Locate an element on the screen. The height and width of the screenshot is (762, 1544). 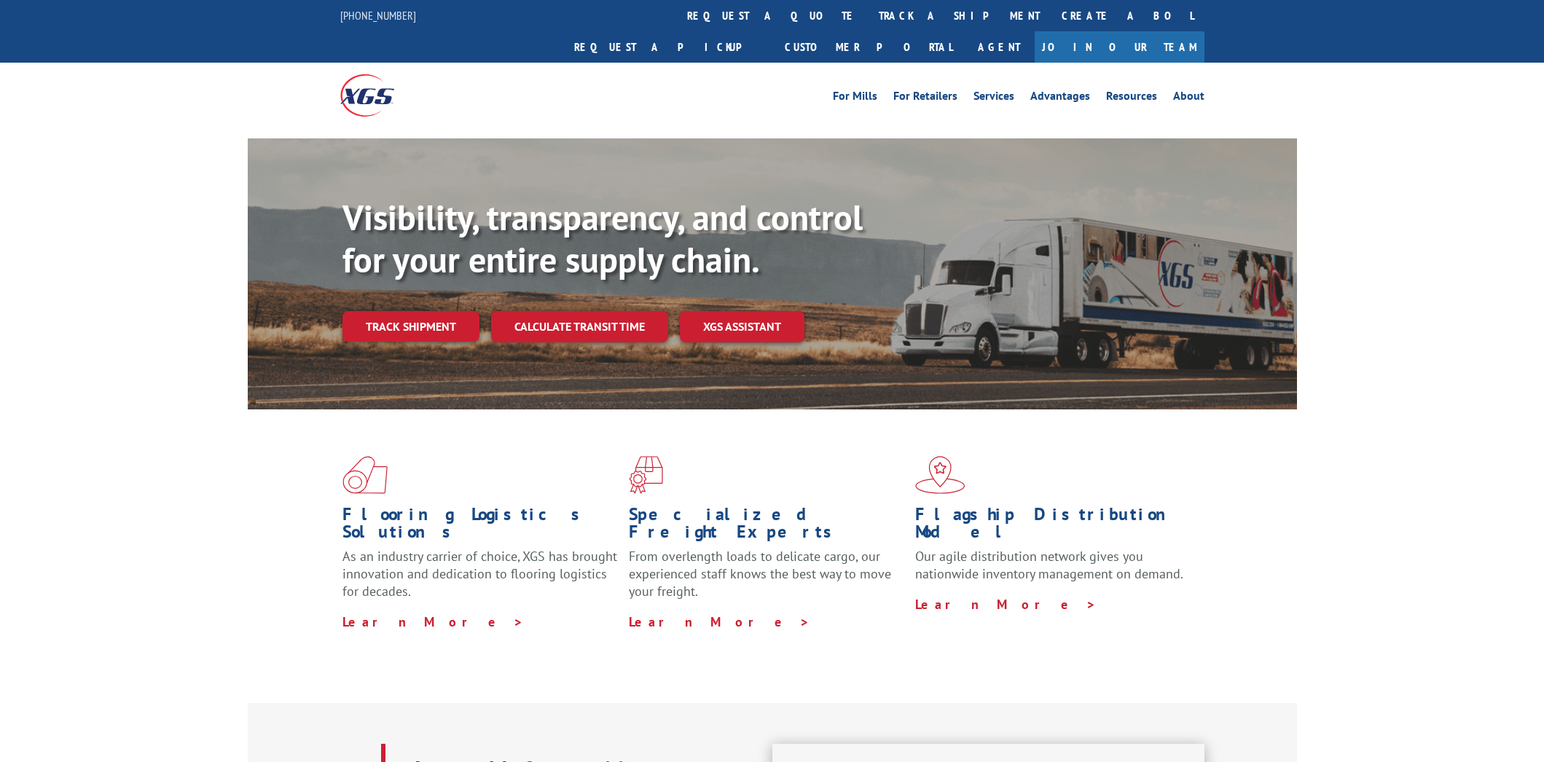
b: Visibility, transparency, and control for your entire supply chain. is located at coordinates (603, 238).